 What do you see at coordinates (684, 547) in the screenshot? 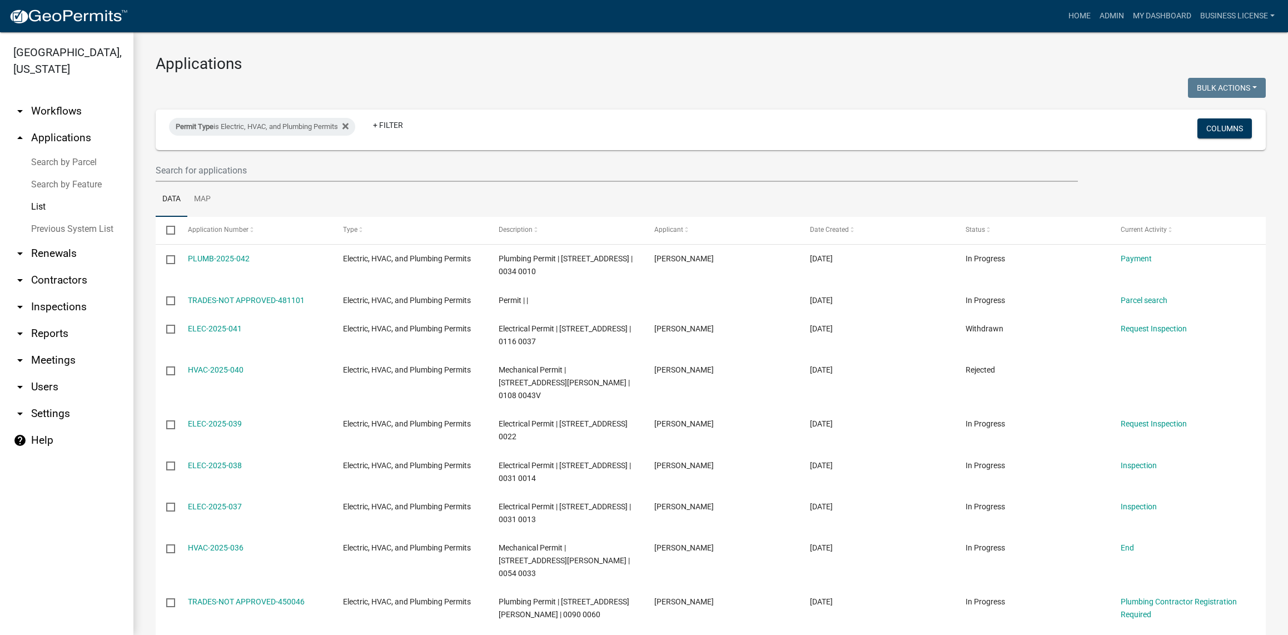
I see `span: Ardeth Ragsdale` at bounding box center [684, 547].